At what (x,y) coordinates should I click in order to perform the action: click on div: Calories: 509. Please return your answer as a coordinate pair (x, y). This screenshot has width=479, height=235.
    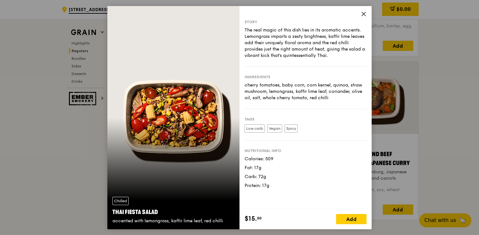
    Looking at the image, I should click on (305, 158).